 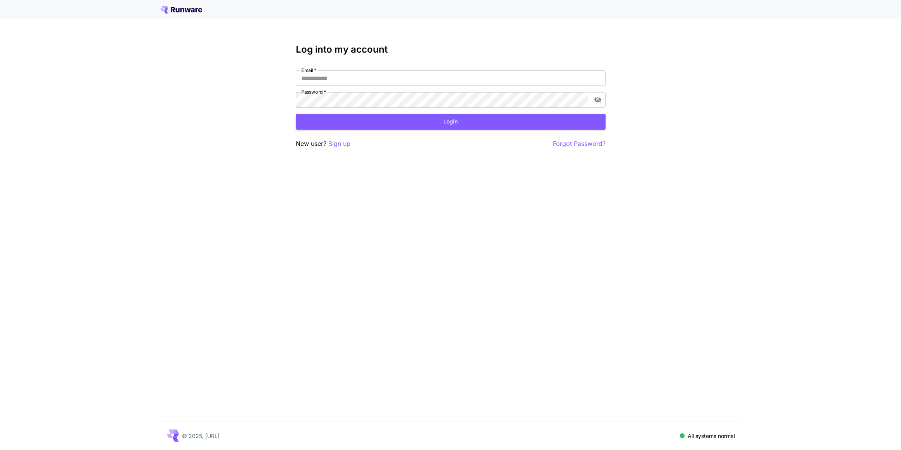 I want to click on p: Sign up, so click(x=339, y=144).